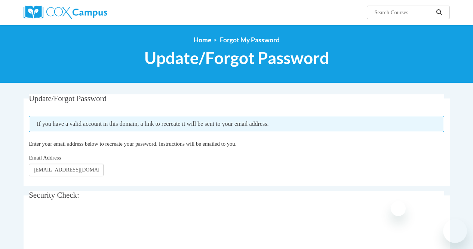 The height and width of the screenshot is (249, 473). I want to click on a: Home, so click(202, 40).